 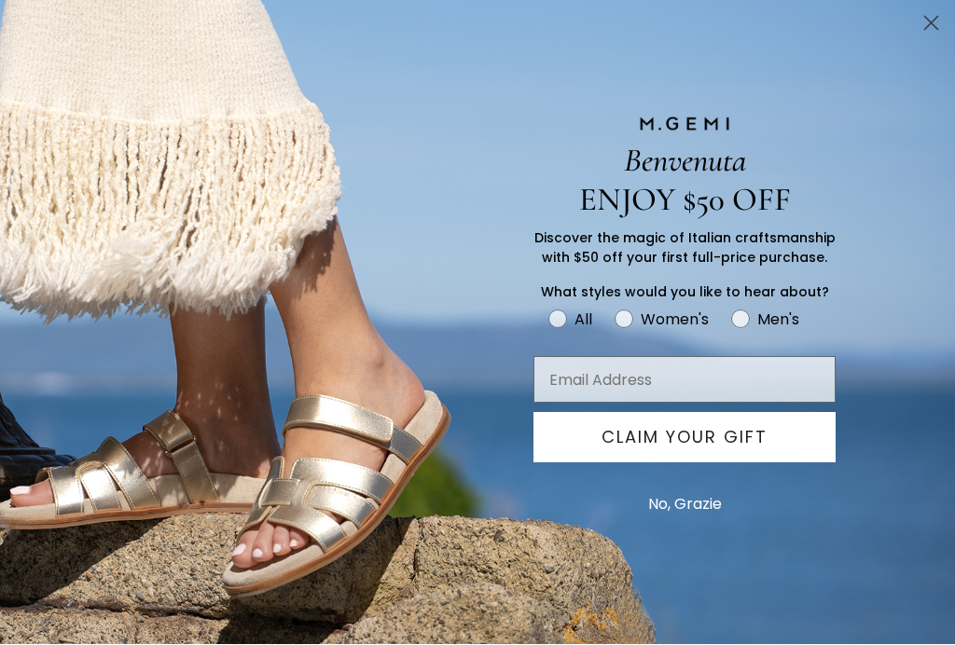 I want to click on div: Men's, so click(x=777, y=320).